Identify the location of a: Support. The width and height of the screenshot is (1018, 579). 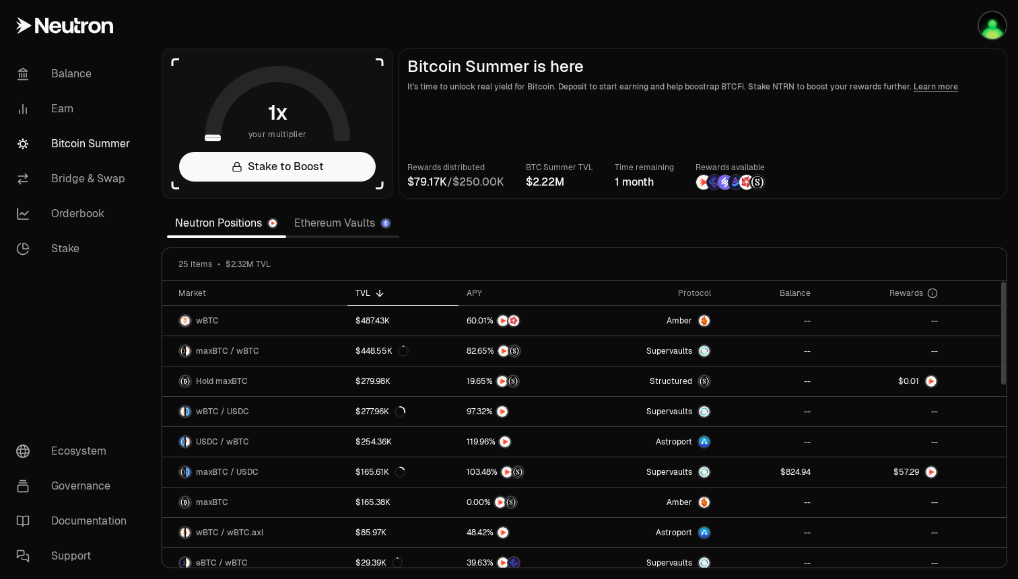
(75, 557).